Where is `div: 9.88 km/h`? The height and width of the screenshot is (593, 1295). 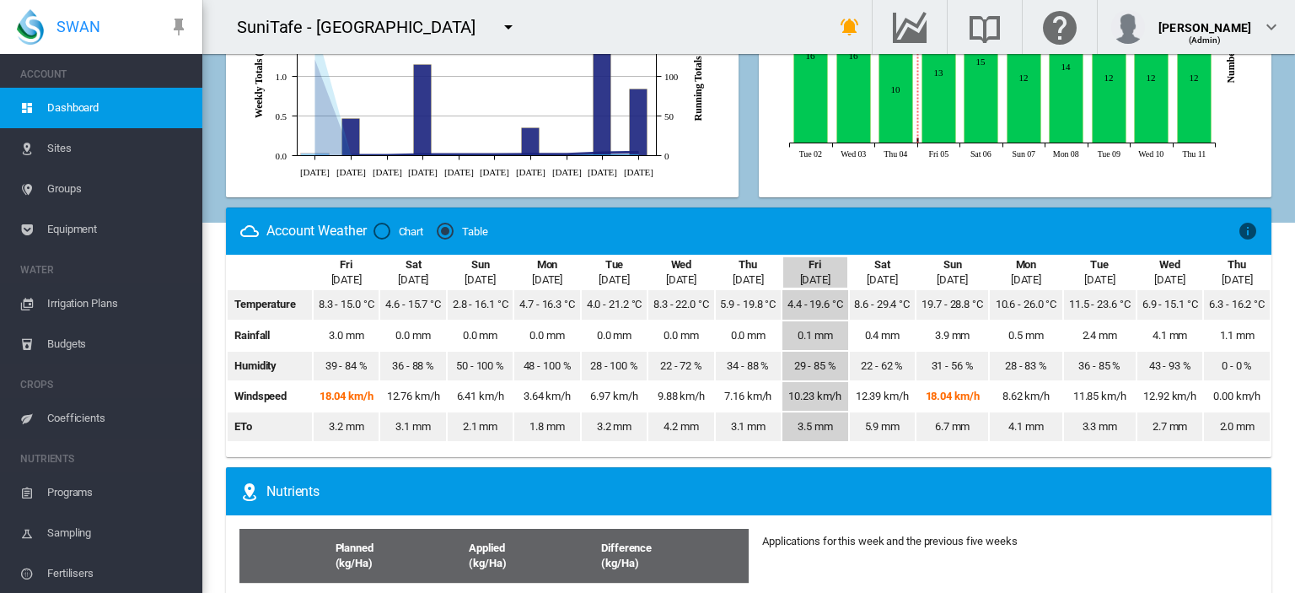
div: 9.88 km/h is located at coordinates (680, 396).